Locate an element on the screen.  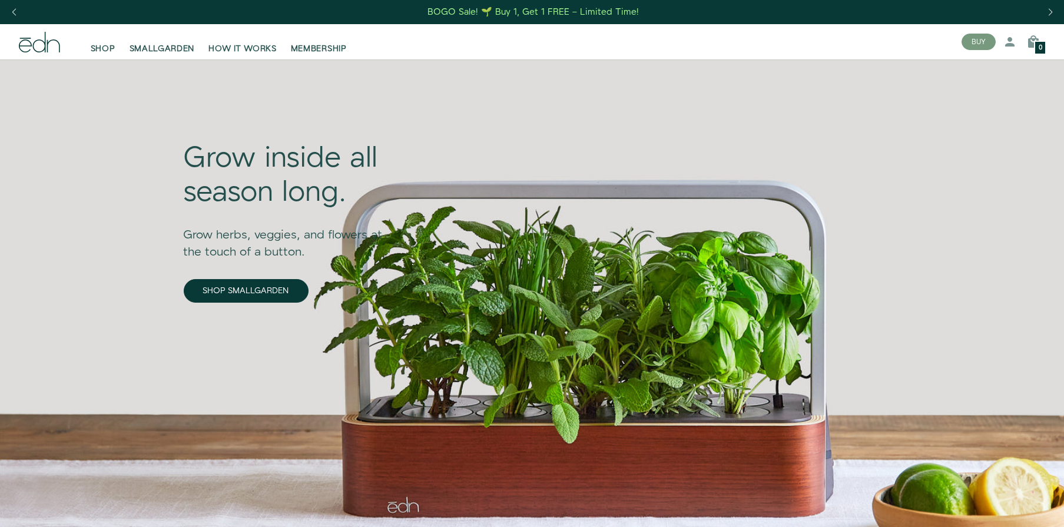
div: BOGO Sale! 🌱 Buy 1, Get 1 FREE – Limited Time! is located at coordinates (533, 12).